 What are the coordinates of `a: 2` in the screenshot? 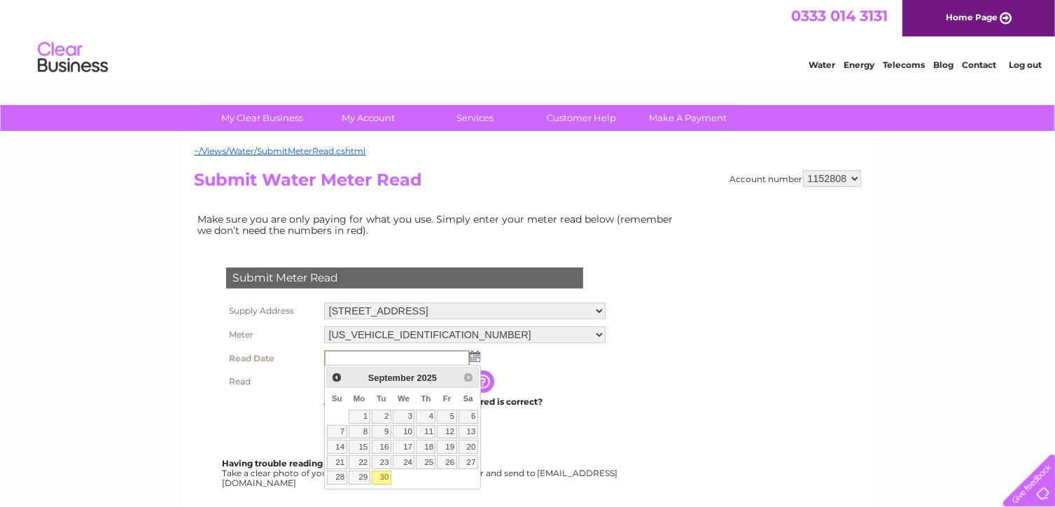 It's located at (382, 417).